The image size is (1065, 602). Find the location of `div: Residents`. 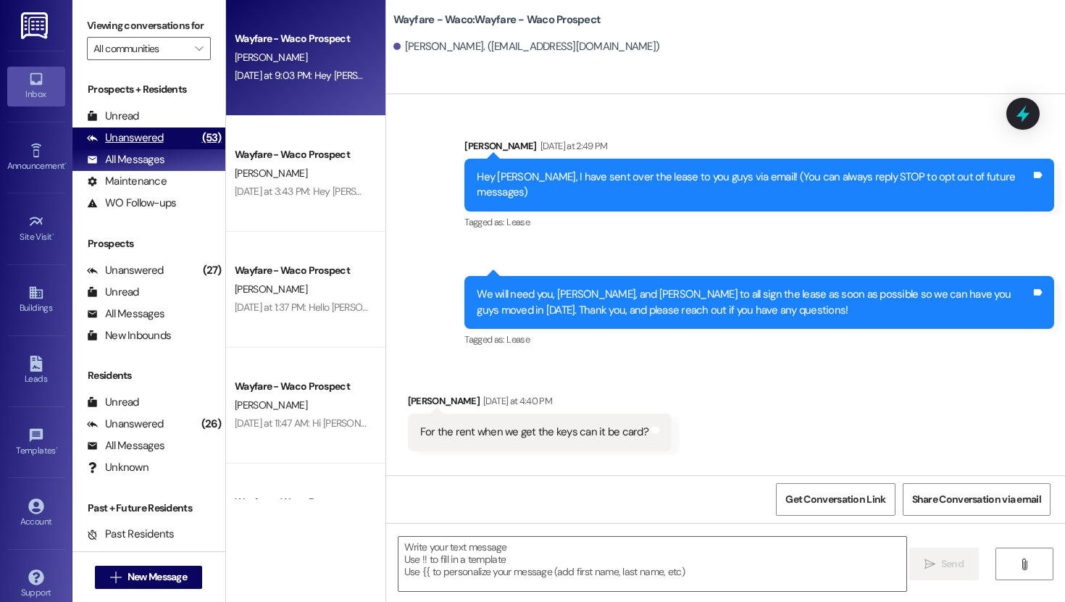

div: Residents is located at coordinates (148, 375).